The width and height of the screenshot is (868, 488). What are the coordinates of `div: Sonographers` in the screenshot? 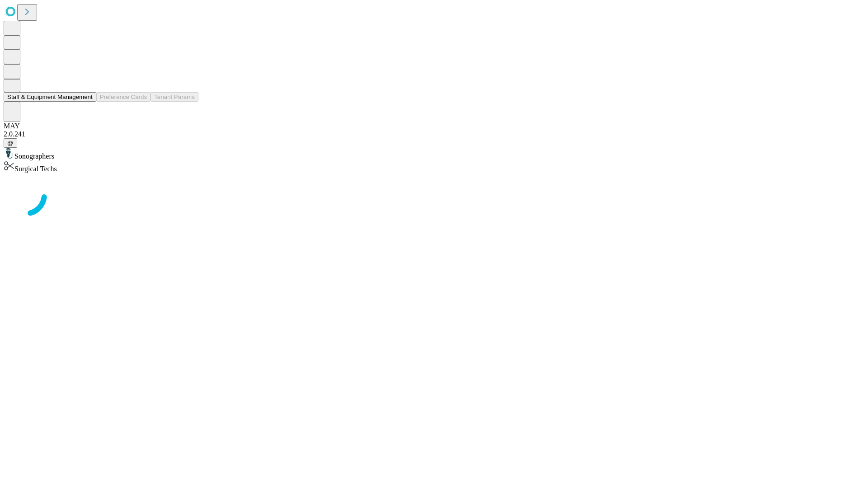 It's located at (434, 154).